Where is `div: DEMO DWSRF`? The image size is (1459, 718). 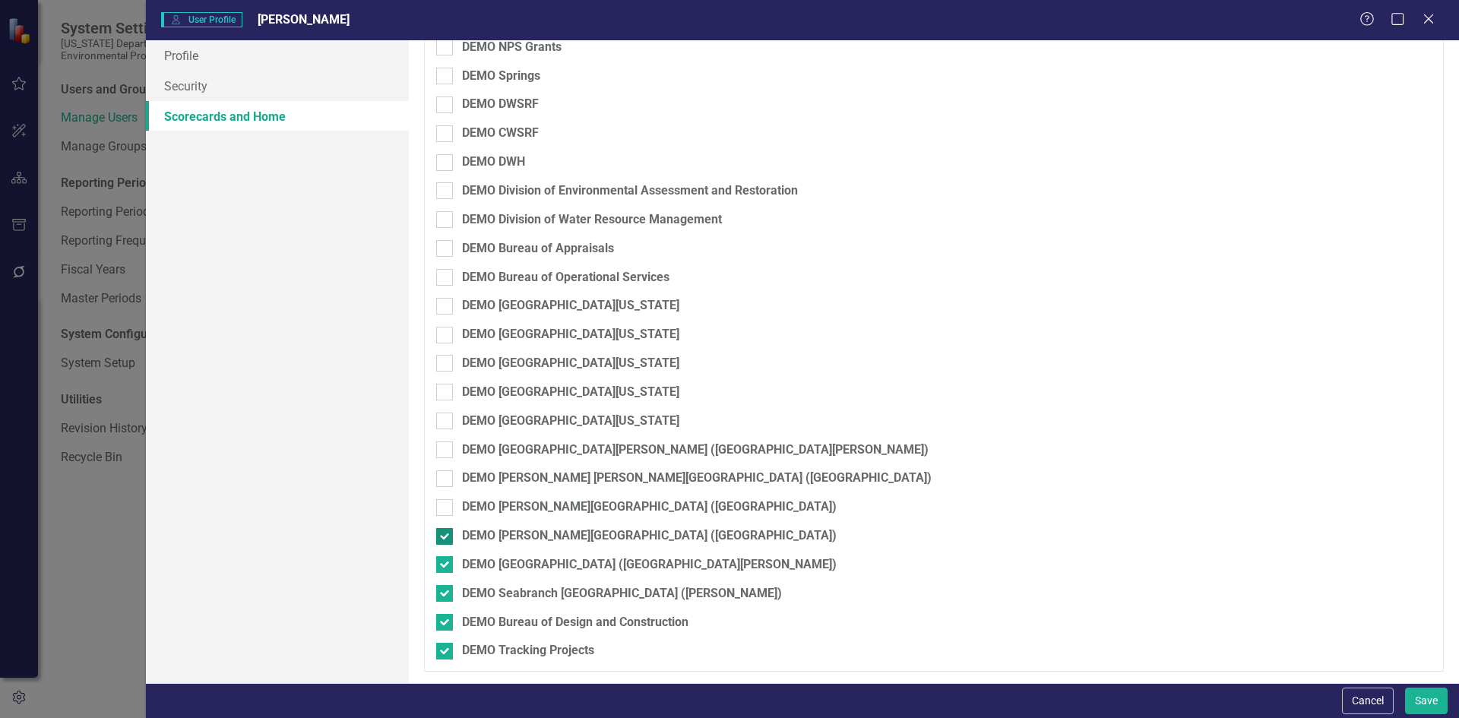 div: DEMO DWSRF is located at coordinates (500, 104).